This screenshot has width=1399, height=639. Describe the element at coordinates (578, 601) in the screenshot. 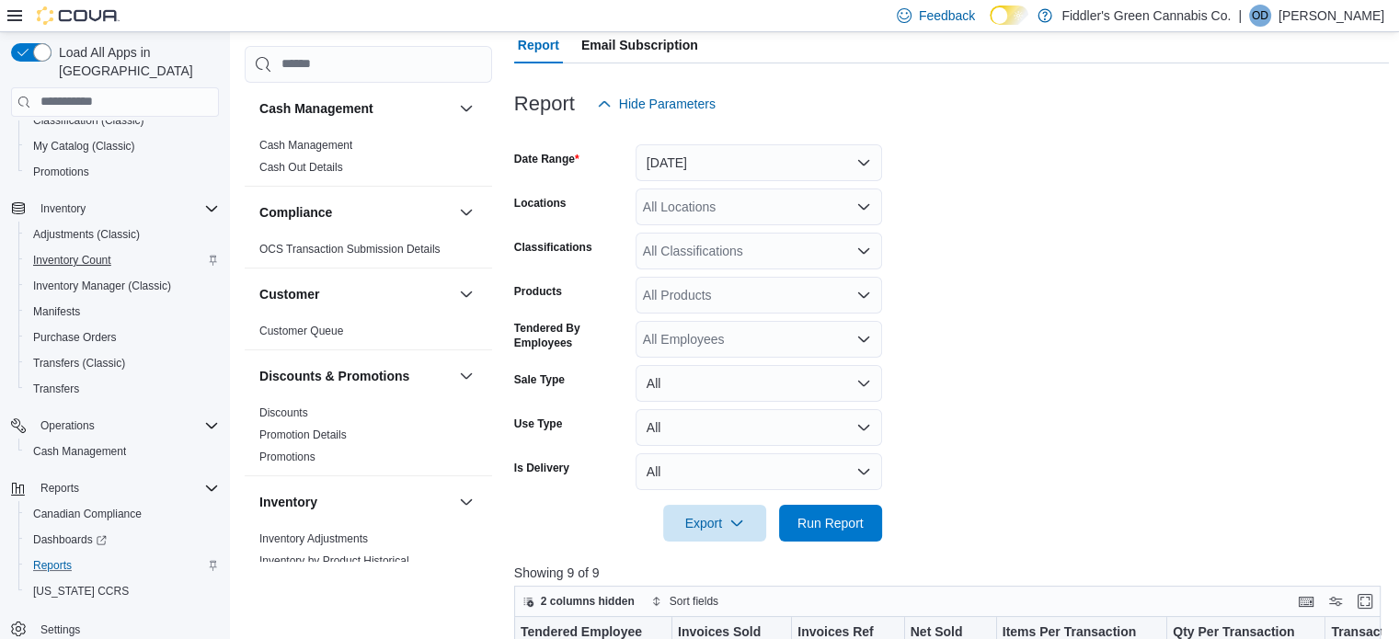

I see `button: 2 columns hidden` at that location.